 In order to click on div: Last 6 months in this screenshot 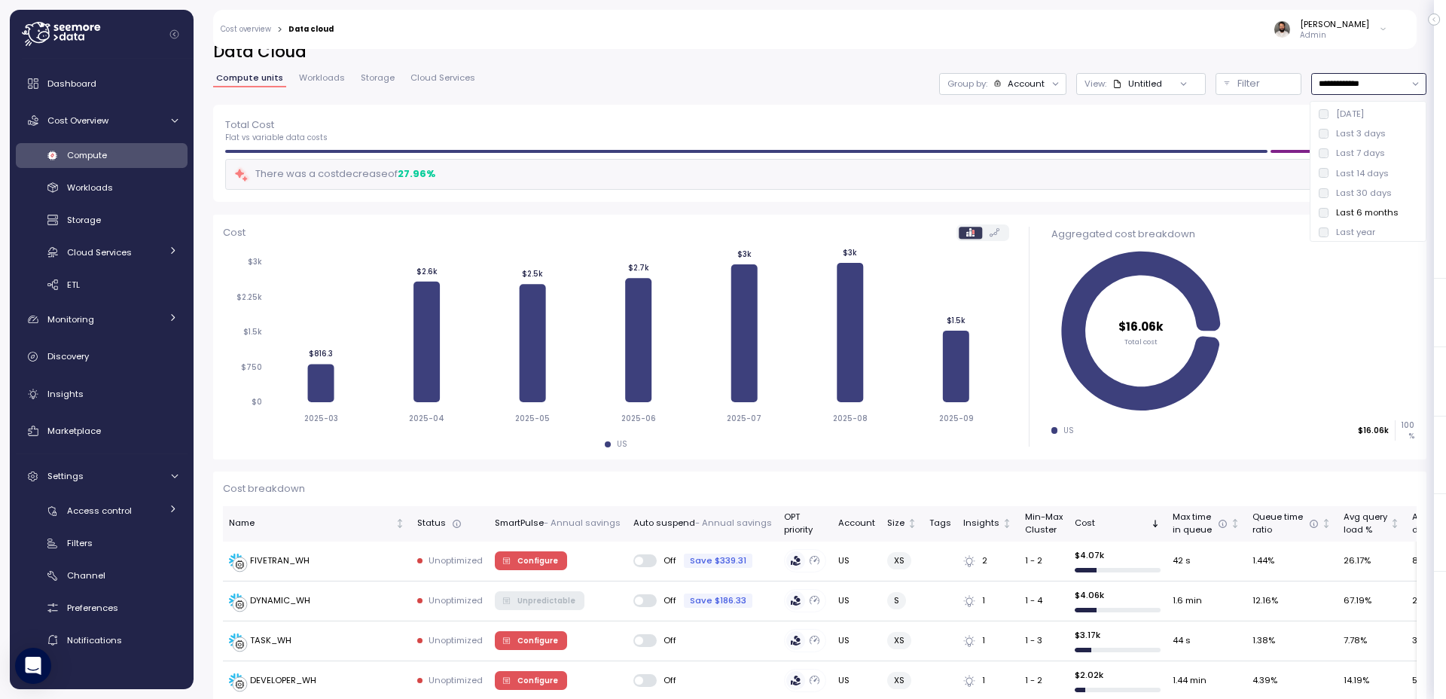, I will do `click(1367, 212)`.